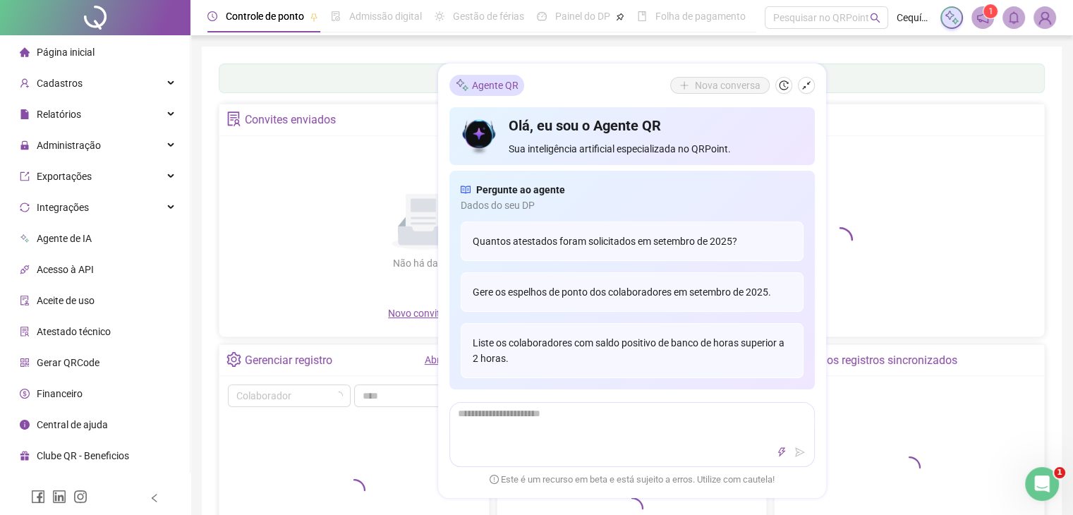  What do you see at coordinates (68, 145) in the screenshot?
I see `span: Administração` at bounding box center [68, 145].